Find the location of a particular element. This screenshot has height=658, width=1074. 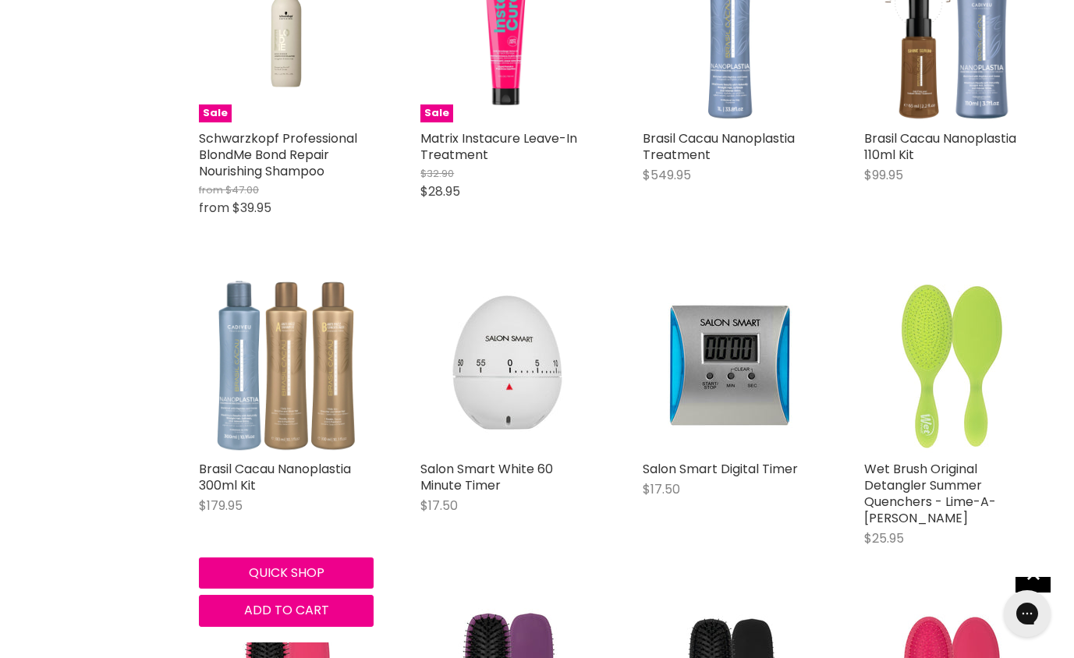

a: Brasil Cacau Nanoplastia Treatment is located at coordinates (718, 147).